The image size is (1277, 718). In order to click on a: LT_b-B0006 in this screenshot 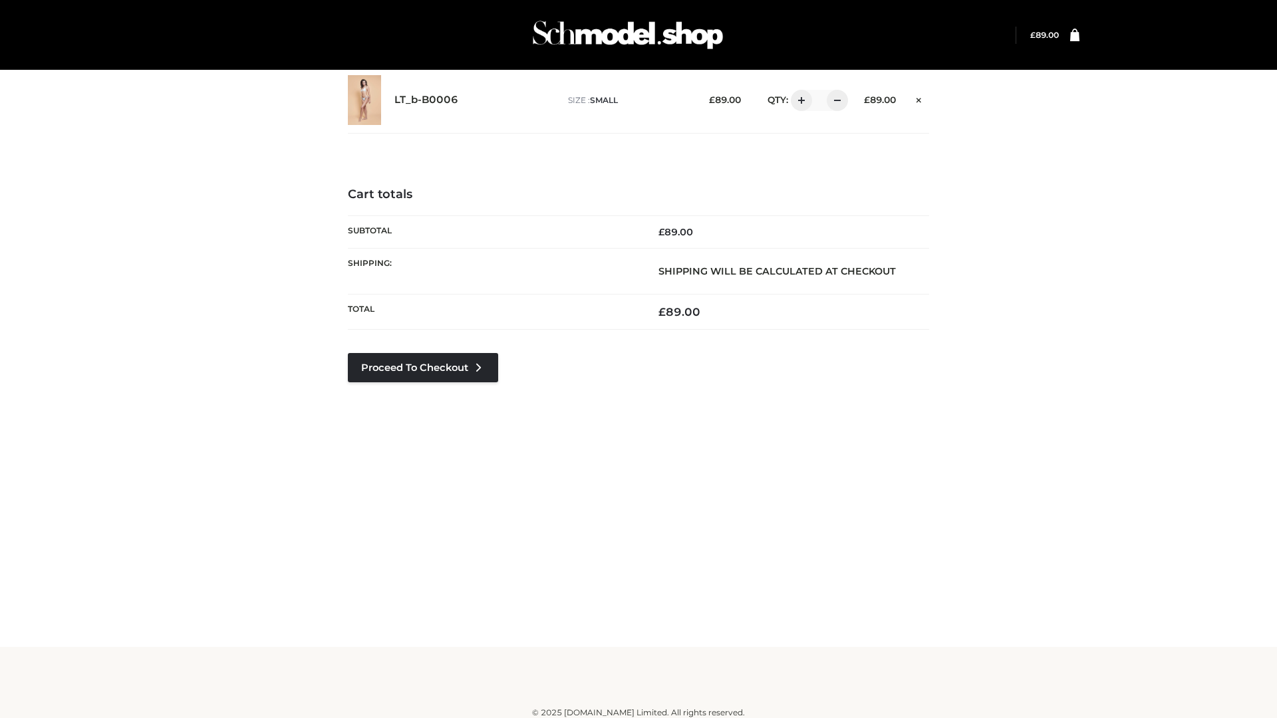, I will do `click(426, 100)`.